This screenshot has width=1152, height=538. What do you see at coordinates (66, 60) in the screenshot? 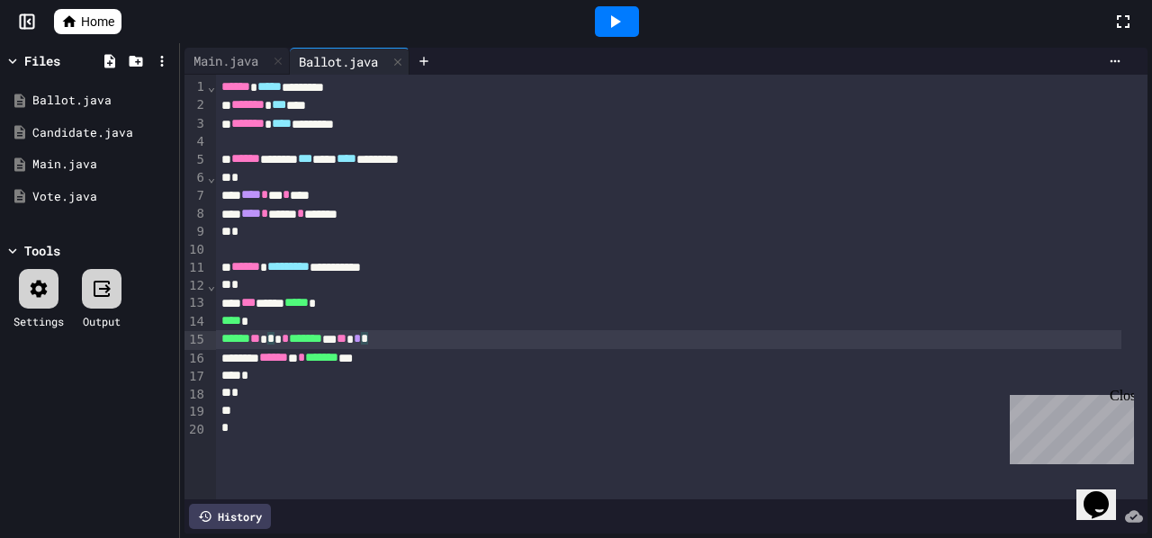
I see `div: Chat with us now!Close` at bounding box center [66, 60].